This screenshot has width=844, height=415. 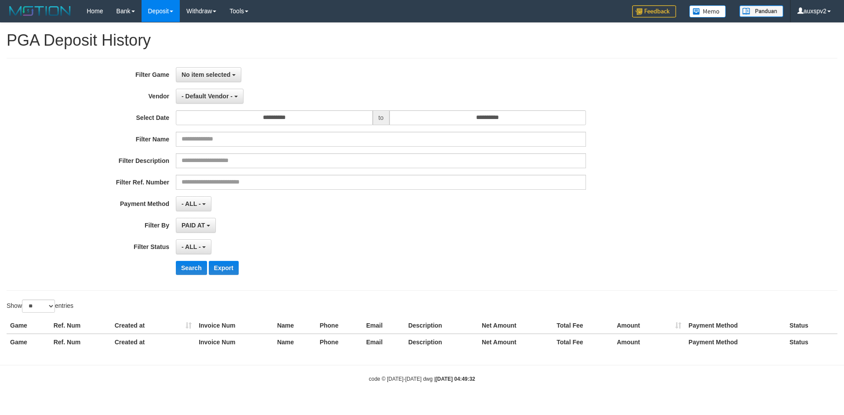 What do you see at coordinates (707, 11) in the screenshot?
I see `img: Button%20Memo.svg` at bounding box center [707, 11].